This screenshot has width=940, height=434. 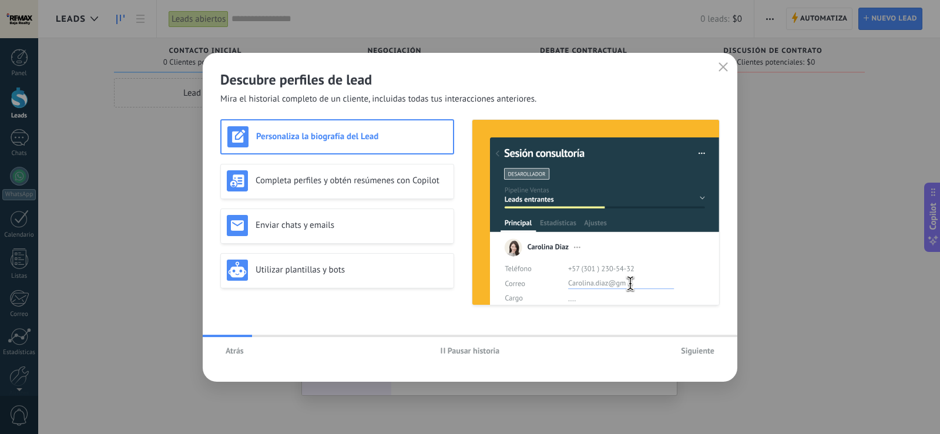 I want to click on h3: Enviar chats y emails, so click(x=351, y=225).